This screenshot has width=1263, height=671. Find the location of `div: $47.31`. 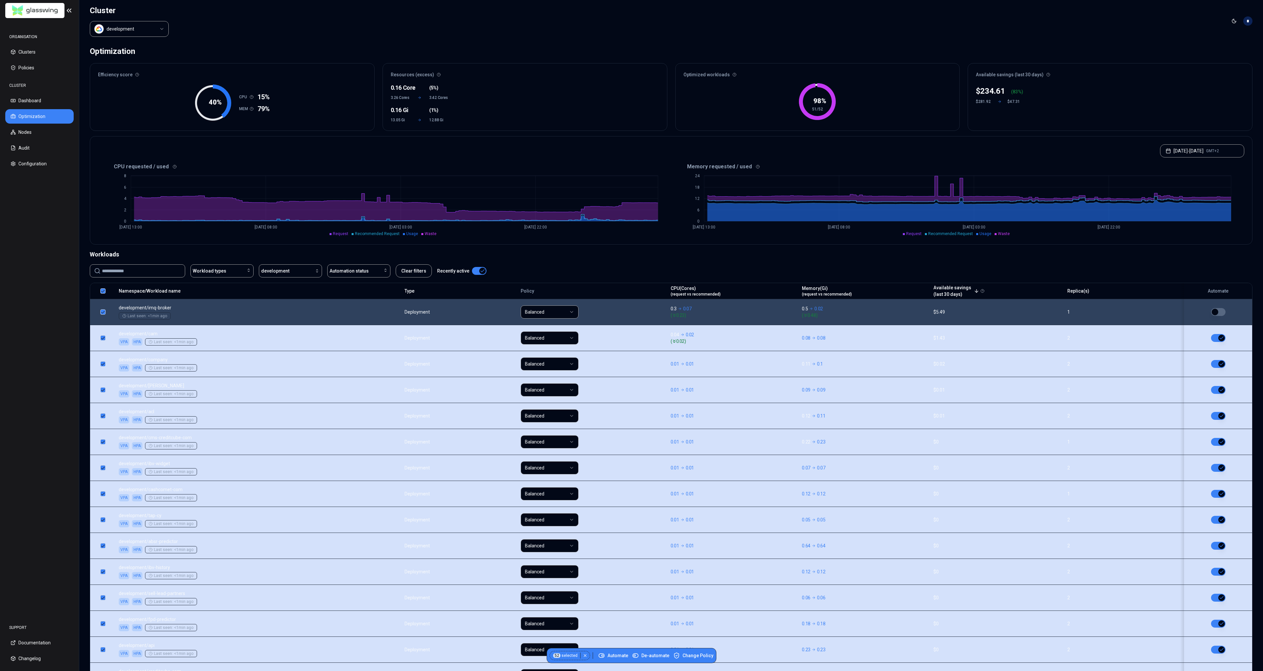

div: $47.31 is located at coordinates (1016, 102).